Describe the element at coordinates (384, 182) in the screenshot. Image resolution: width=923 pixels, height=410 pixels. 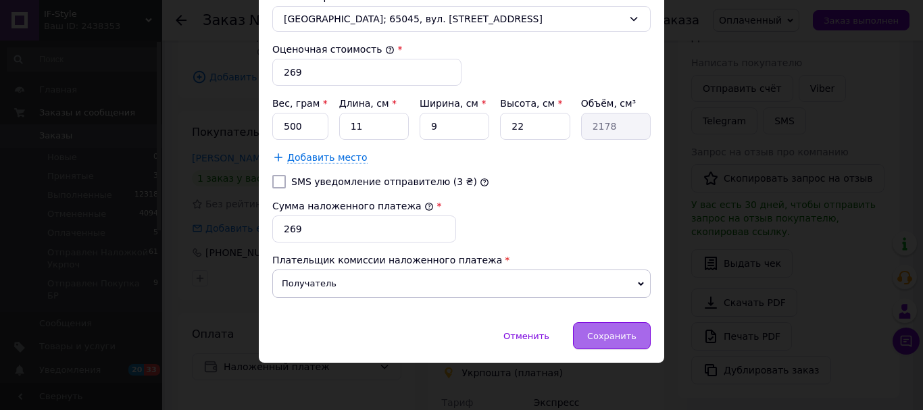
I see `label: SMS уведомление отправителю (3 ₴)` at that location.